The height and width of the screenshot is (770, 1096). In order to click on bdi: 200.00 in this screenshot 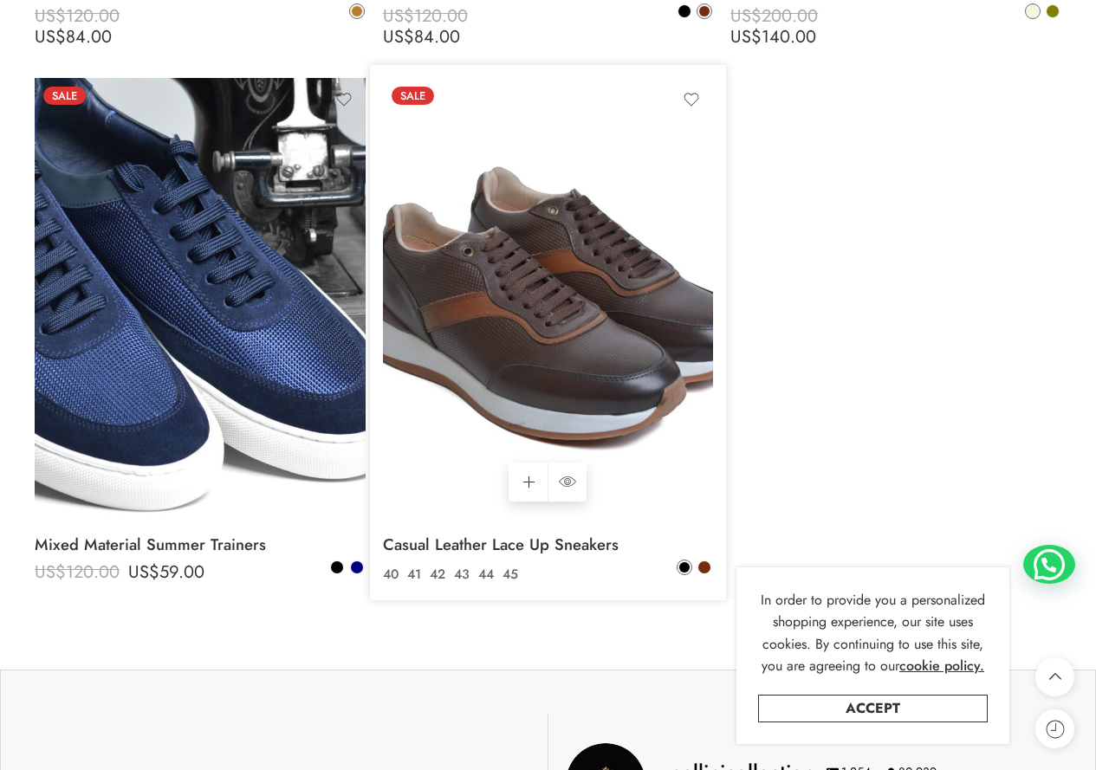, I will do `click(774, 16)`.